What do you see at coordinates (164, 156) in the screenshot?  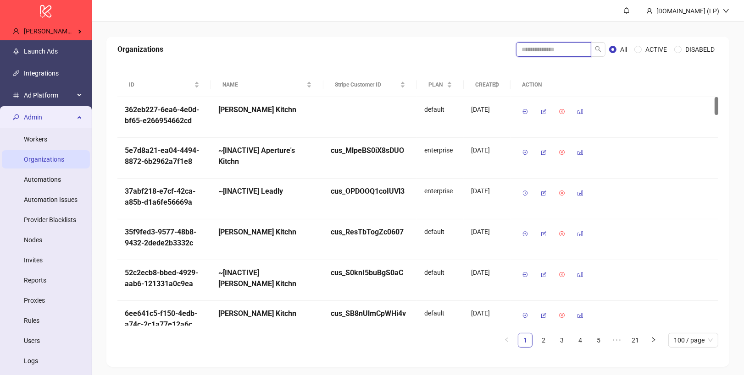 I see `h5: 5e7d8a21-ea04-4494-8872-6b2962a7f1e8` at bounding box center [164, 156].